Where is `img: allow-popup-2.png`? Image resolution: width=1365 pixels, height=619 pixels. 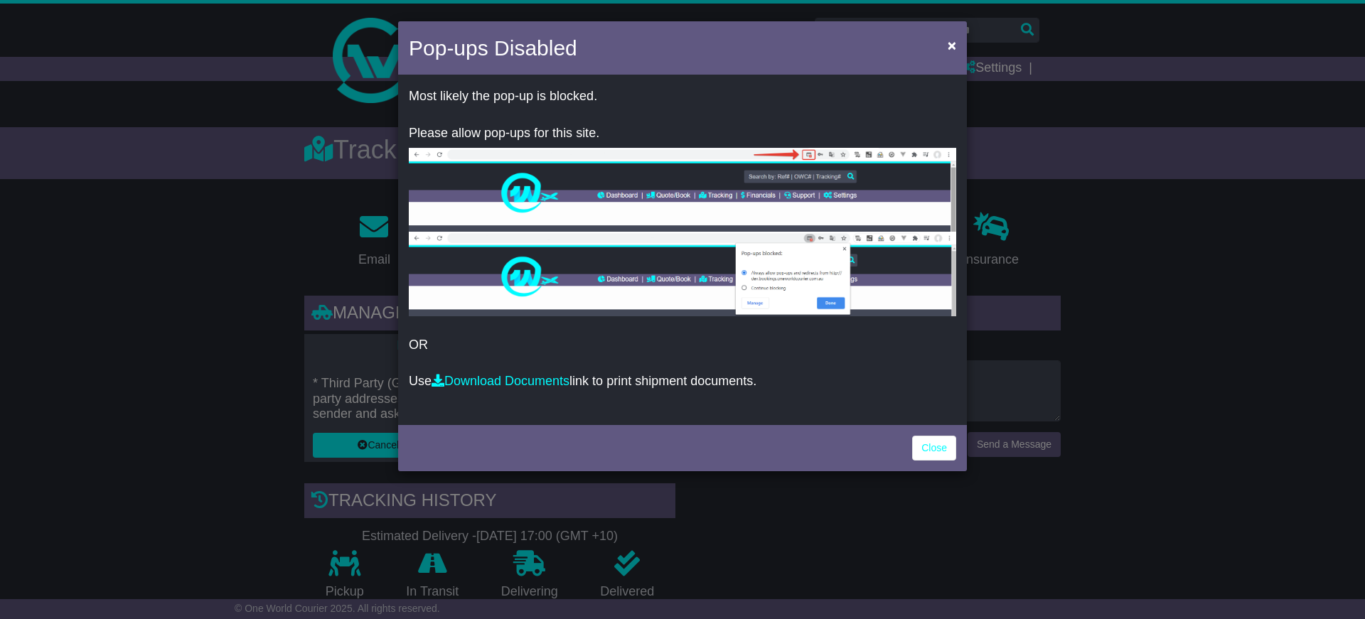
img: allow-popup-2.png is located at coordinates (682, 274).